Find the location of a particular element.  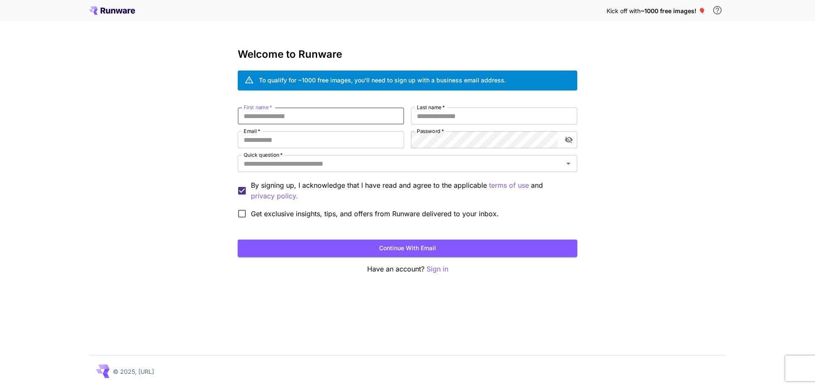

div: To qualify for ~1000 free images, you’ll need to sign up with a business email address. is located at coordinates (382, 80).